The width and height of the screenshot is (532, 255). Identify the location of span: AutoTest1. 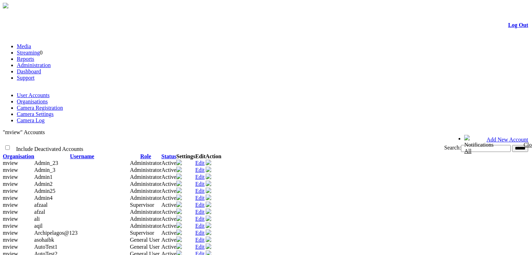
(46, 247).